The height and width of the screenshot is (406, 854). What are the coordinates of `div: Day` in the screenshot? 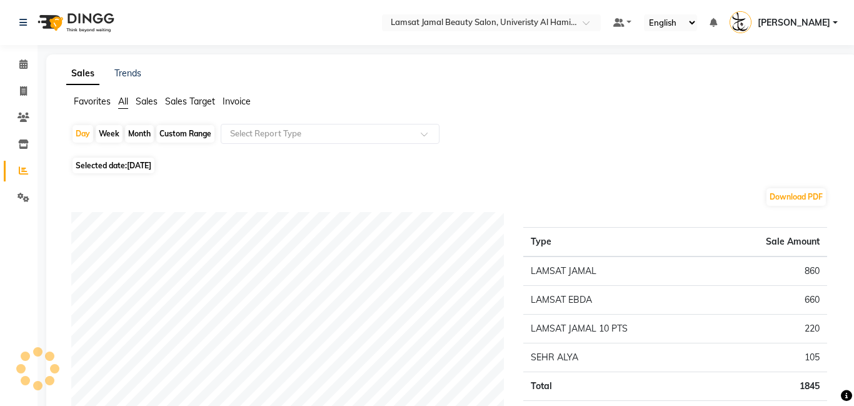 It's located at (83, 134).